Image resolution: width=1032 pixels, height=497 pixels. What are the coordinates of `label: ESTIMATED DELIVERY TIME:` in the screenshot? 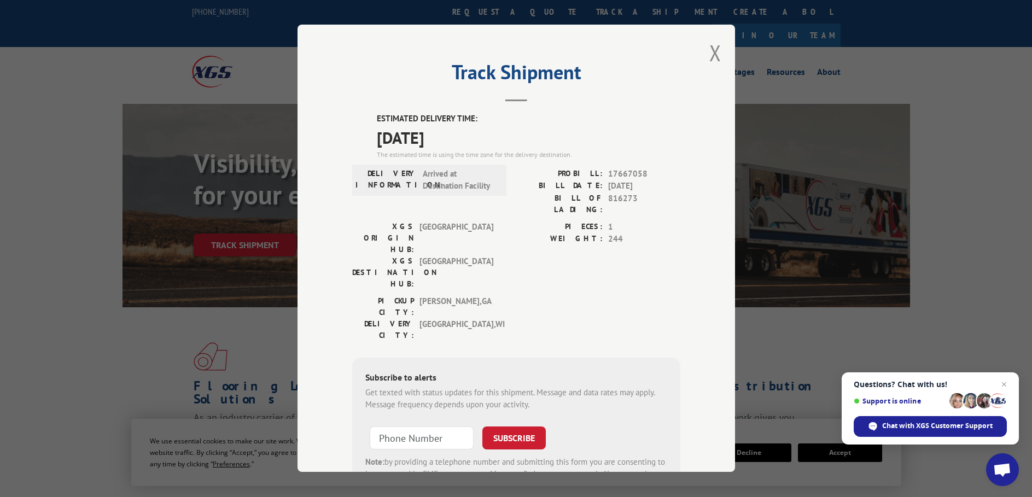 It's located at (528, 119).